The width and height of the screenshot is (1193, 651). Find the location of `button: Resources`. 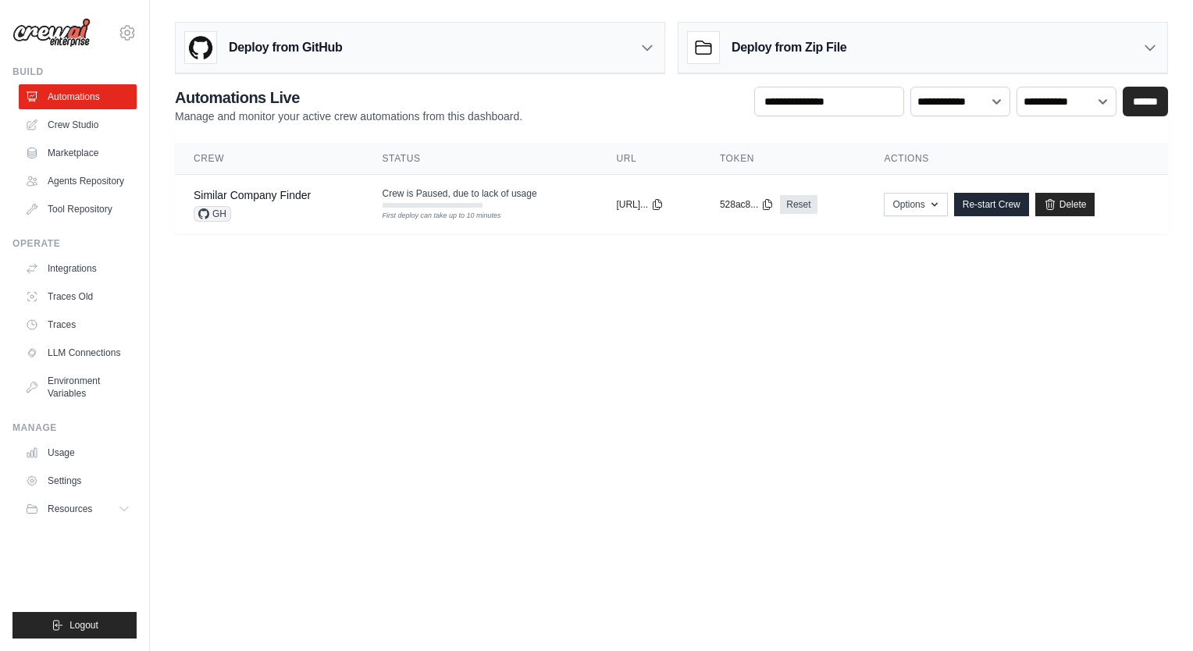

button: Resources is located at coordinates (77, 509).